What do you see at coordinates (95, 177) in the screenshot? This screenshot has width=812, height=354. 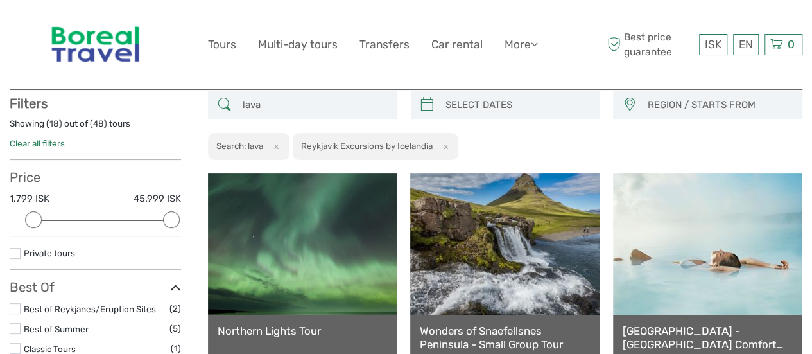 I see `h3: Price` at bounding box center [95, 177].